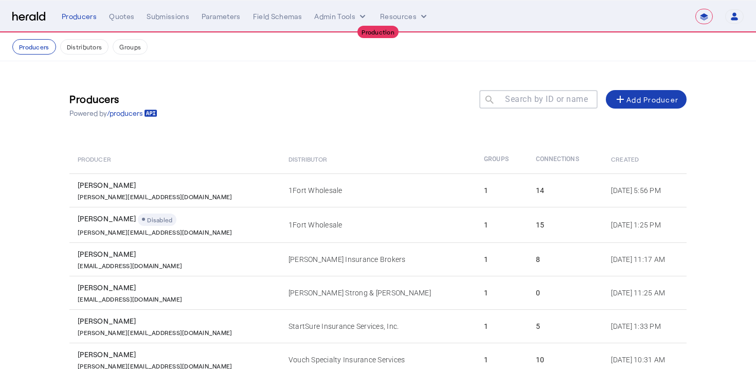 The image size is (756, 369). I want to click on div: Add Producer, so click(646, 99).